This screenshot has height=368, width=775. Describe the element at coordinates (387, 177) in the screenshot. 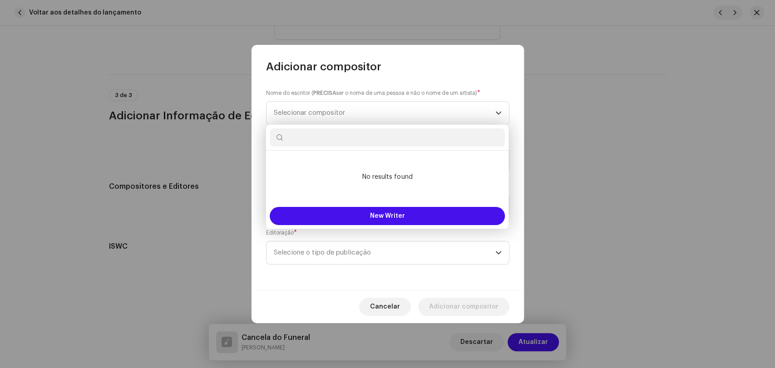

I see `ul: Option List` at that location.